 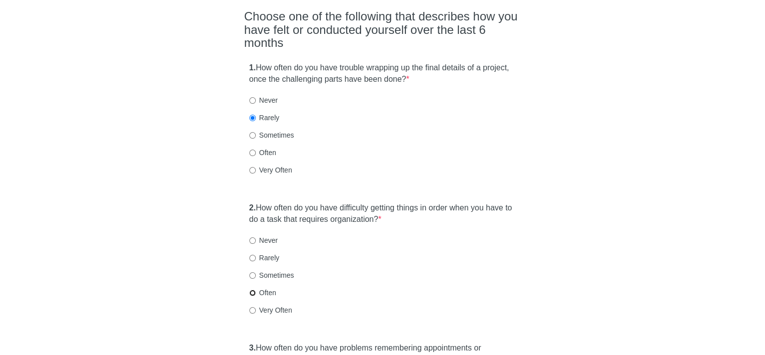 I want to click on strong: 3., so click(x=252, y=348).